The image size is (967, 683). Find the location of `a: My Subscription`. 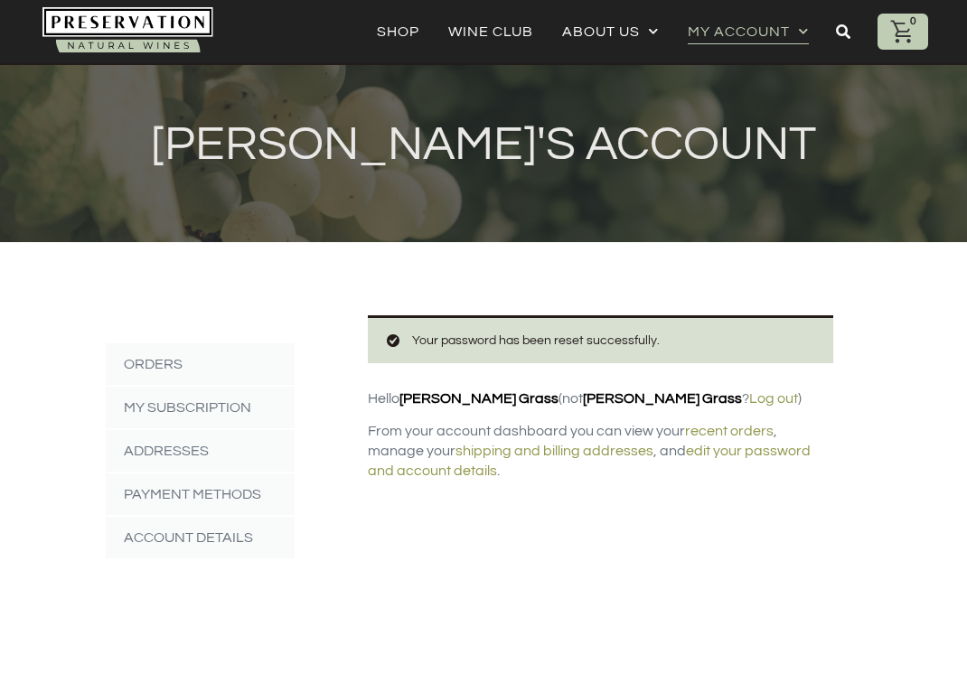

a: My Subscription is located at coordinates (200, 408).